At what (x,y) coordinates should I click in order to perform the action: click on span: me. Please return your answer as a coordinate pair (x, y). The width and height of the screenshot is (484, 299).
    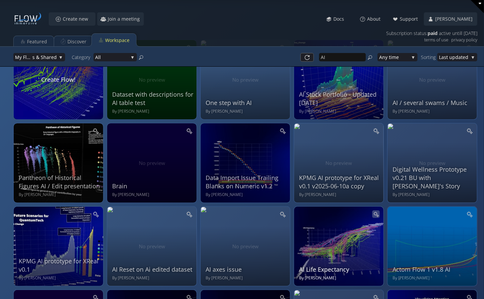
    Looking at the image, I should click on (400, 57).